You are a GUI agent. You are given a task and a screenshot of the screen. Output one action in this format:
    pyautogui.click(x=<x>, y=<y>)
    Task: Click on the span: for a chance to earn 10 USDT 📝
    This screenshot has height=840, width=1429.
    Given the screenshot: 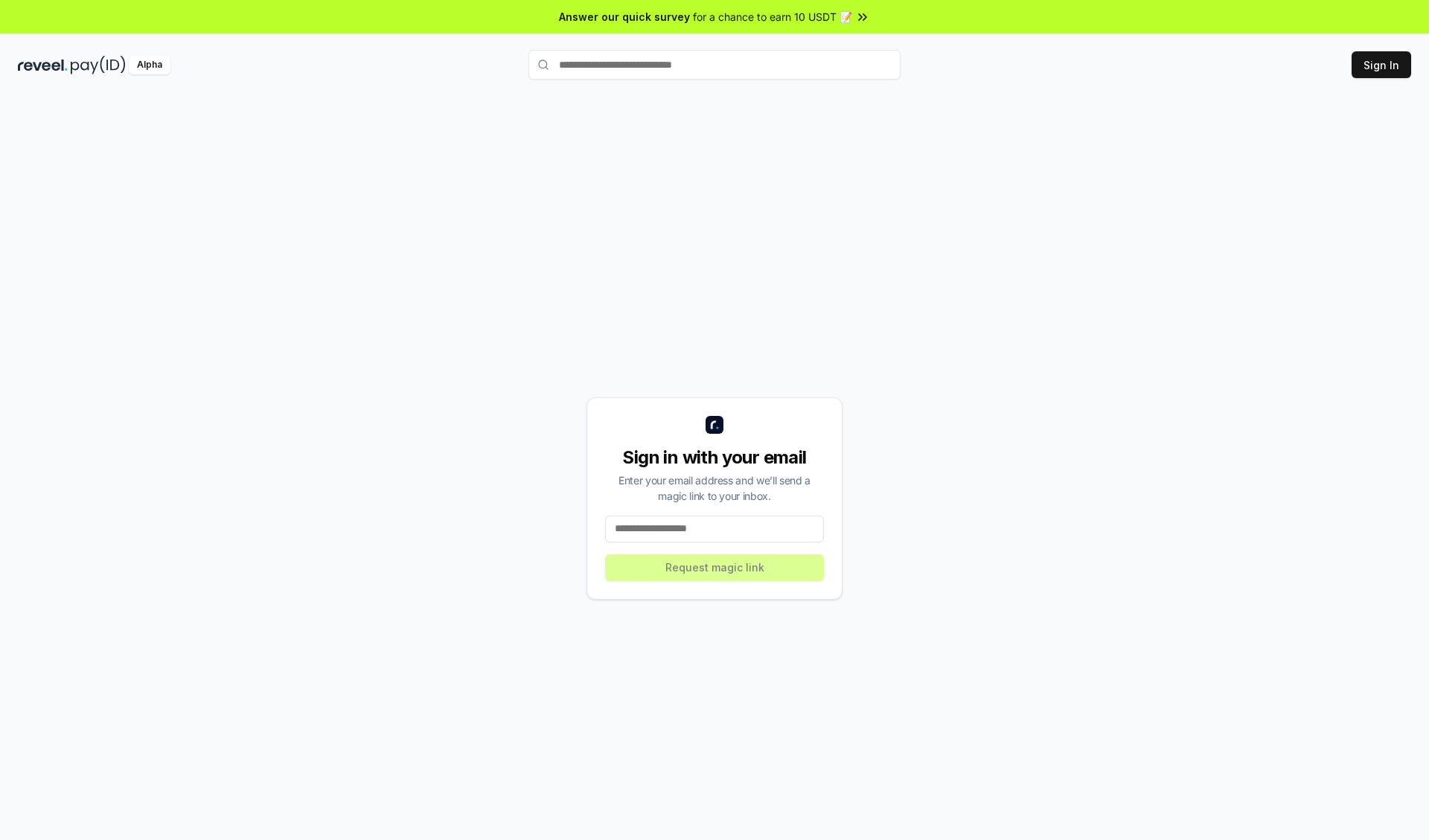 What is the action you would take?
    pyautogui.click(x=772, y=16)
    